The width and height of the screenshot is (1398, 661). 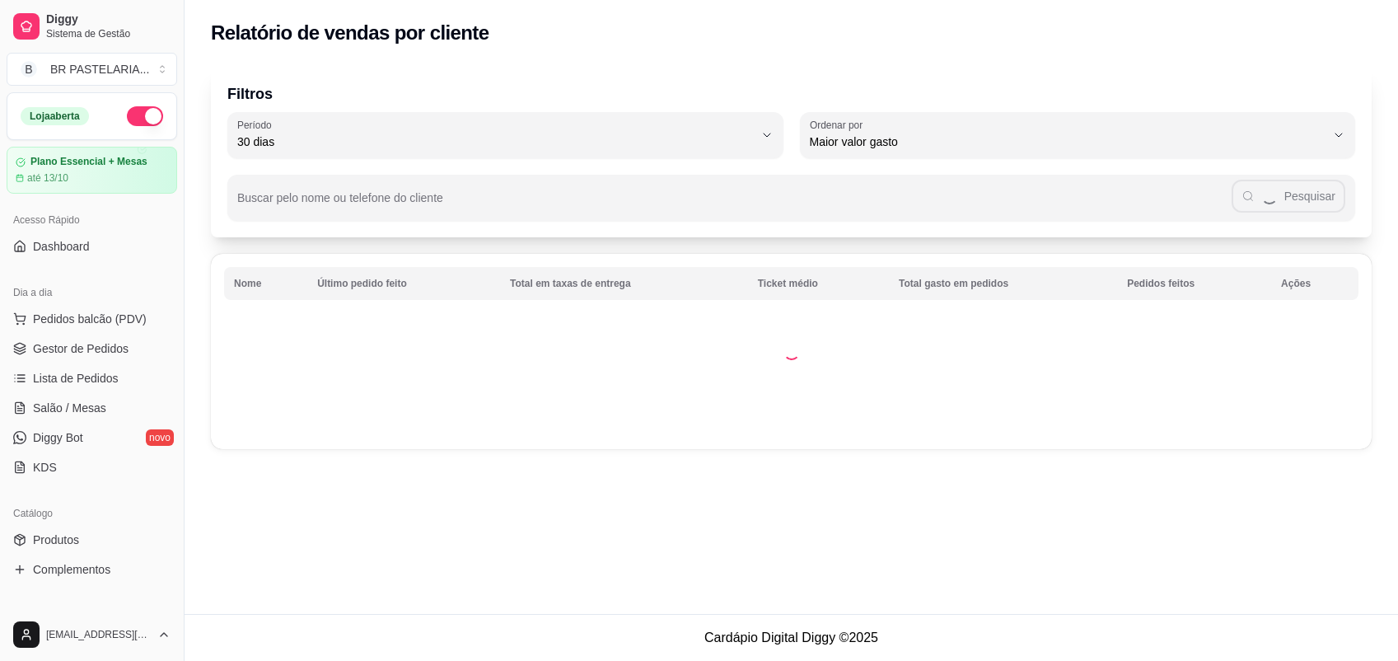 I want to click on h2: Relatório de vendas por cliente, so click(x=350, y=33).